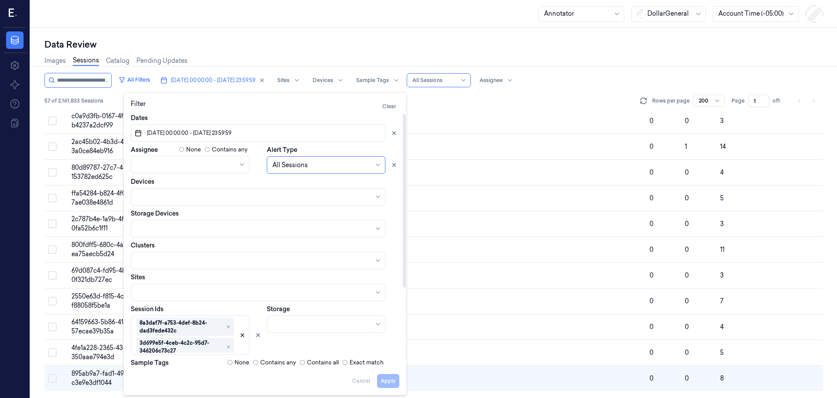 This screenshot has height=398, width=837. Describe the element at coordinates (229, 347) in the screenshot. I see `div: Remove ,3d699e5f-4ceb-4c2c-95d7-346206c73c27` at that location.